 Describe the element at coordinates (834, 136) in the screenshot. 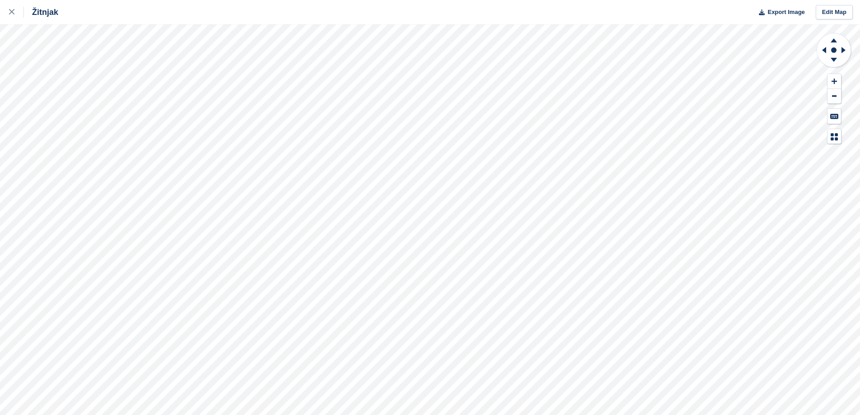

I see `button: Map Legend` at that location.